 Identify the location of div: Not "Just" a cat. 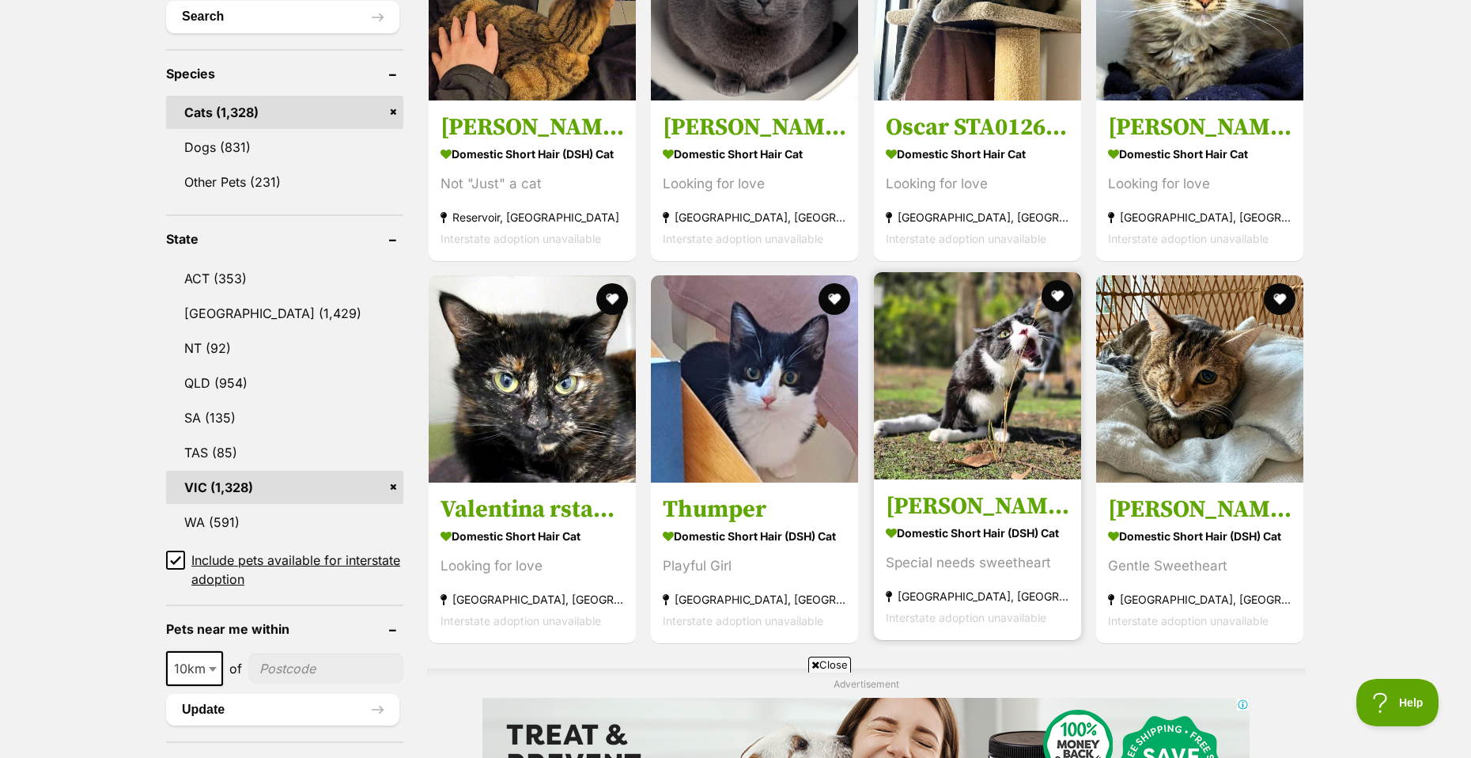
(532, 183).